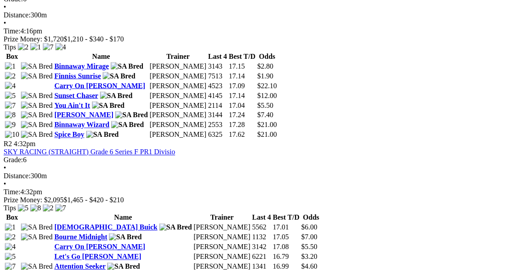 This screenshot has height=270, width=510. Describe the element at coordinates (286, 228) in the screenshot. I see `td: 17.01` at that location.